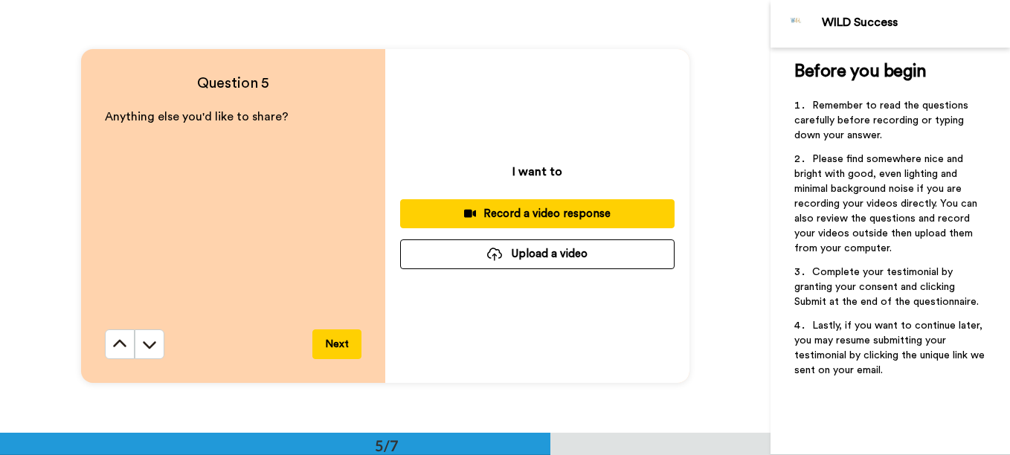 The width and height of the screenshot is (1010, 455). I want to click on h4: Question 5, so click(233, 83).